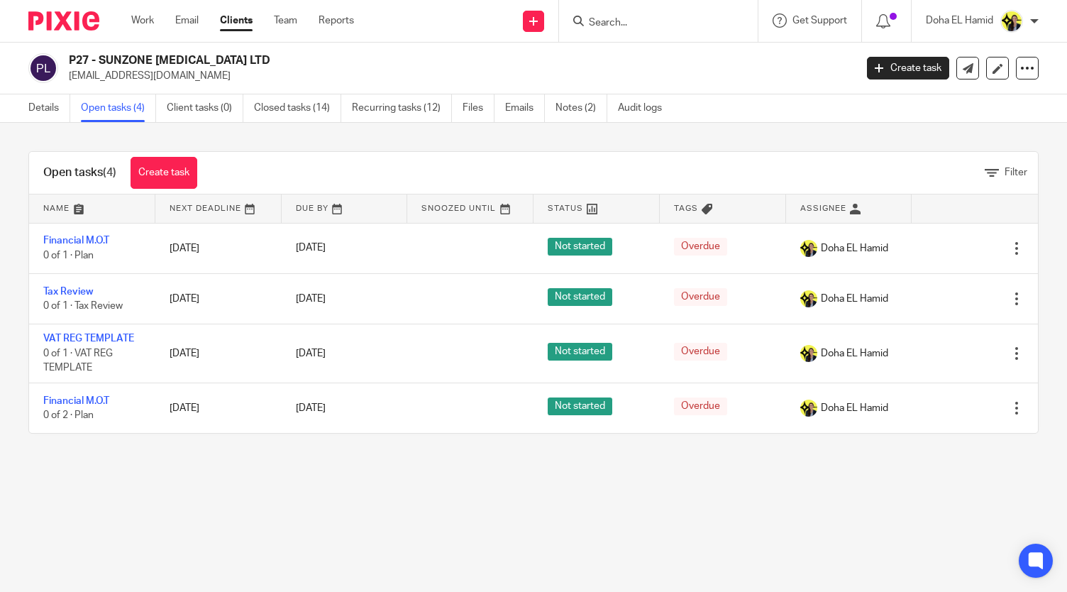  What do you see at coordinates (402, 108) in the screenshot?
I see `a: Recurring tasks (12)` at bounding box center [402, 108].